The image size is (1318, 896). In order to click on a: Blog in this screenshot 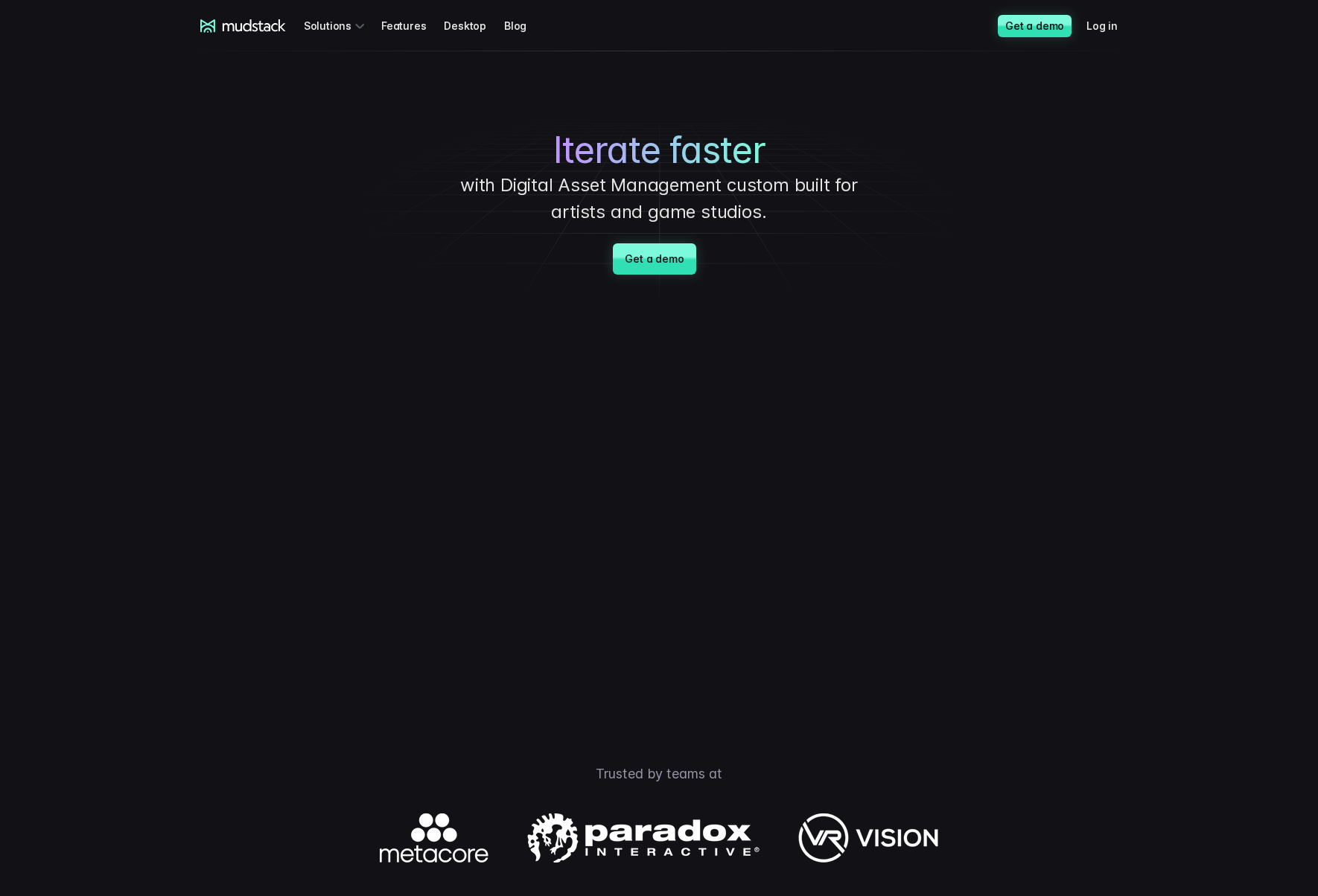, I will do `click(524, 25)`.